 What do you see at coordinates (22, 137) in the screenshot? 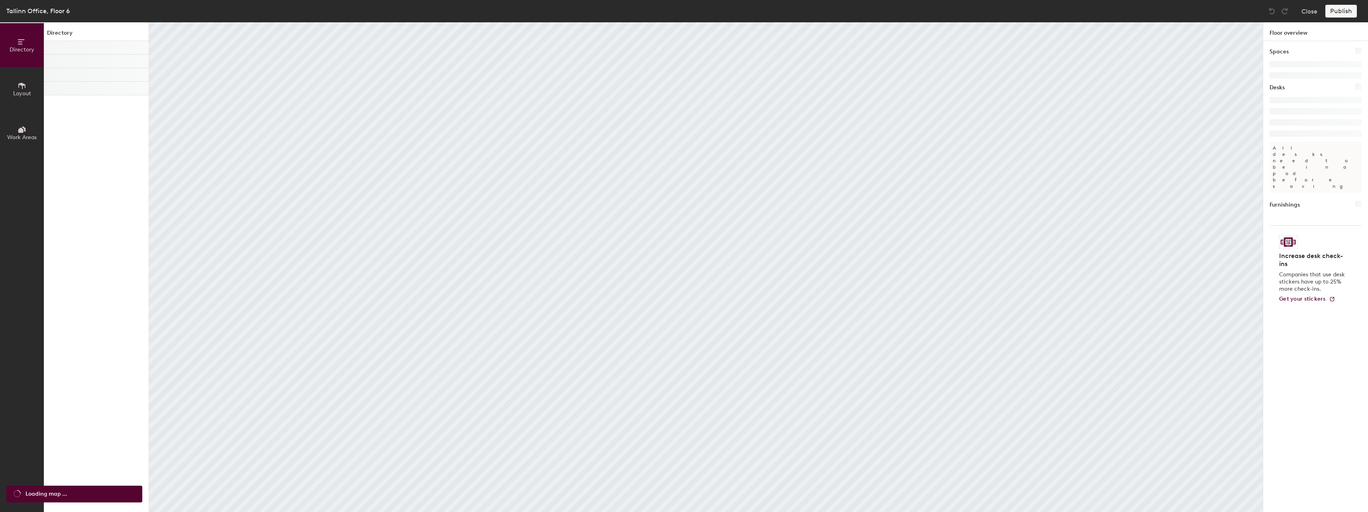
I see `span: Work Areas` at bounding box center [22, 137].